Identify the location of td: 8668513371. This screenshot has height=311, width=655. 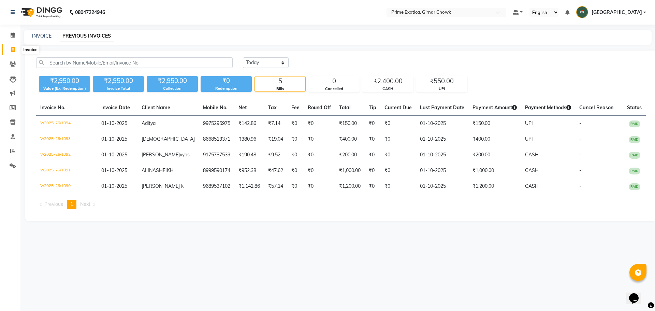
(217, 139).